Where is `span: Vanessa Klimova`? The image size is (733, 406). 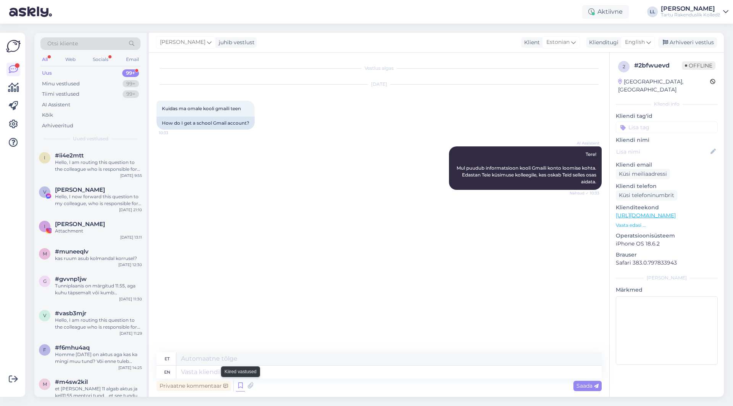
span: Vanessa Klimova is located at coordinates (80, 190).